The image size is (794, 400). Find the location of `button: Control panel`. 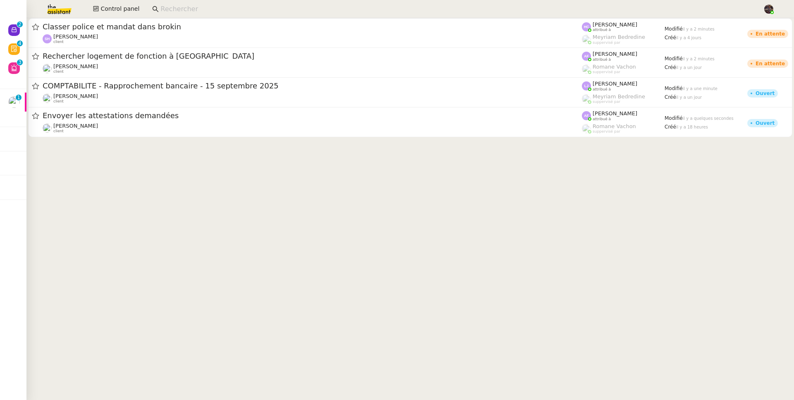

button: Control panel is located at coordinates (116, 9).